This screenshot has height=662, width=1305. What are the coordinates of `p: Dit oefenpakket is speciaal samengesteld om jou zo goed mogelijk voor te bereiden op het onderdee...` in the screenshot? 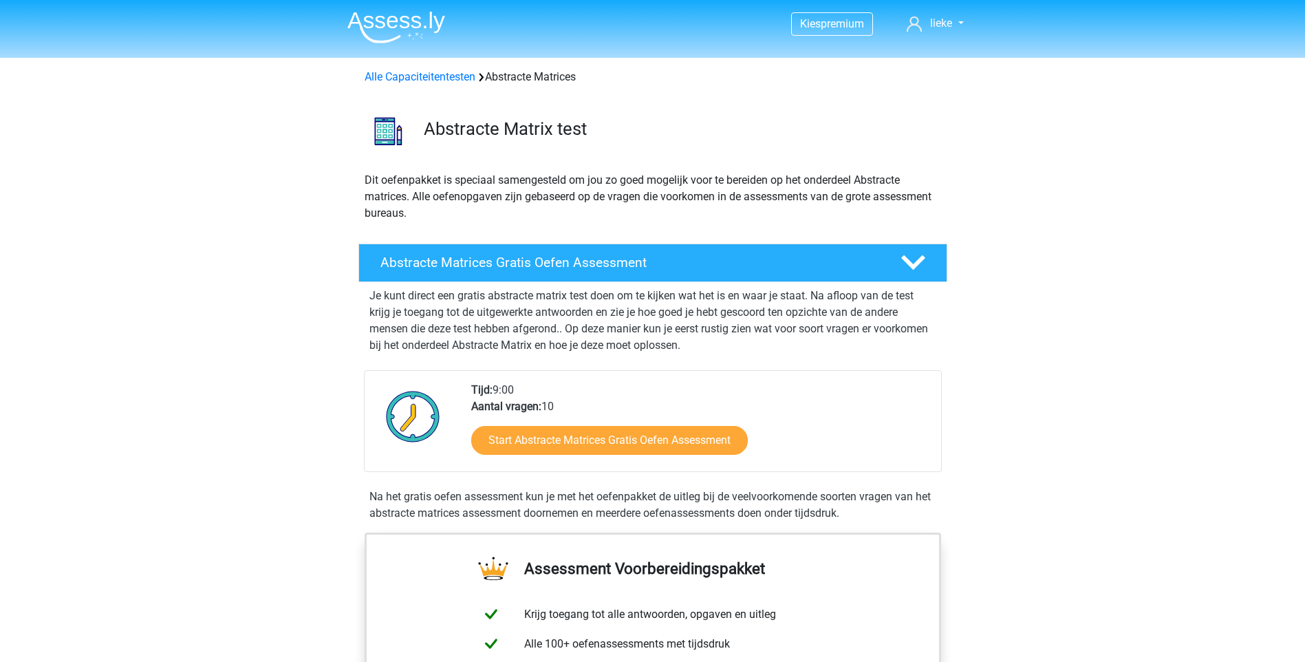 It's located at (653, 197).